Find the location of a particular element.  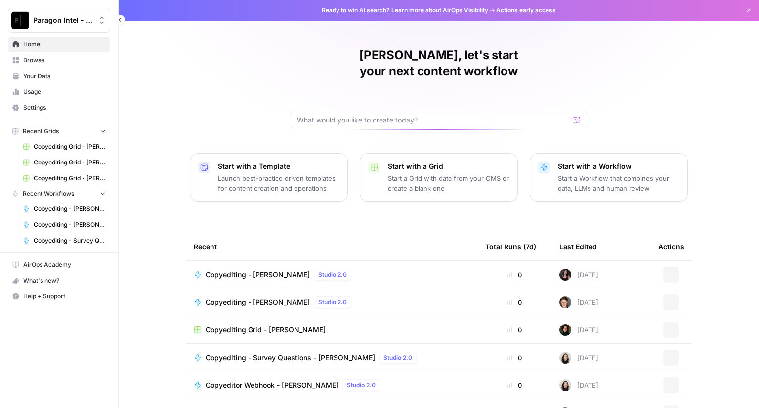

p: Start with a Template is located at coordinates (279, 166).